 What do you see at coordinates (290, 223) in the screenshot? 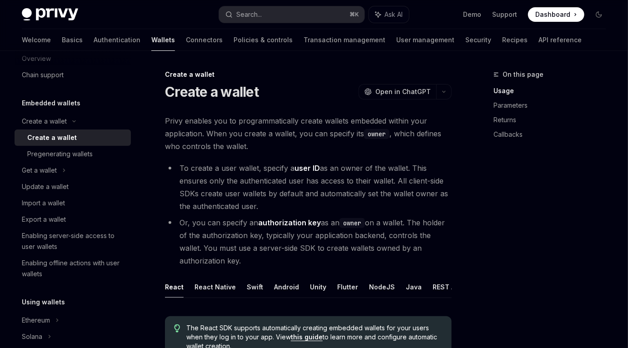
I see `strong: authorization key` at bounding box center [290, 223].